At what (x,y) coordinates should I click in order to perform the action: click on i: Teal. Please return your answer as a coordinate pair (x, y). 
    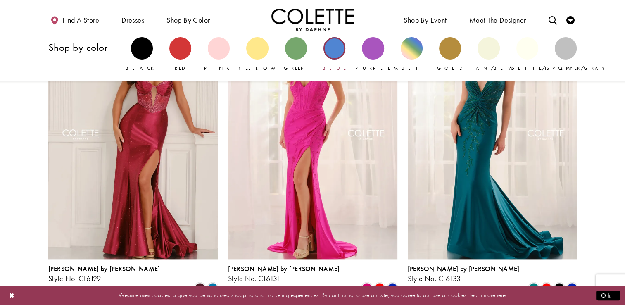
    Looking at the image, I should click on (534, 288).